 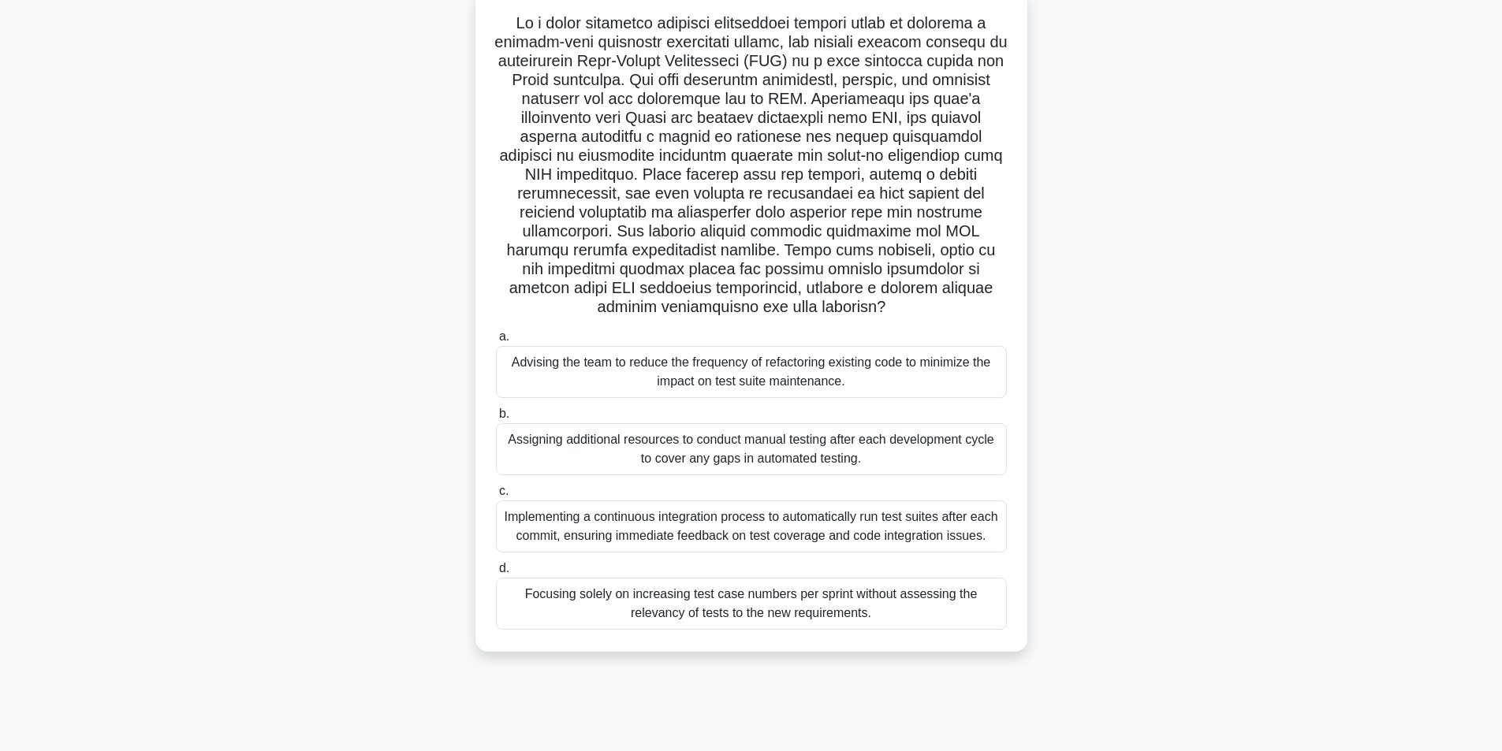 I want to click on div: Advising the team to reduce the frequency of refactoring existing code to minimize the impact on ..., so click(x=751, y=372).